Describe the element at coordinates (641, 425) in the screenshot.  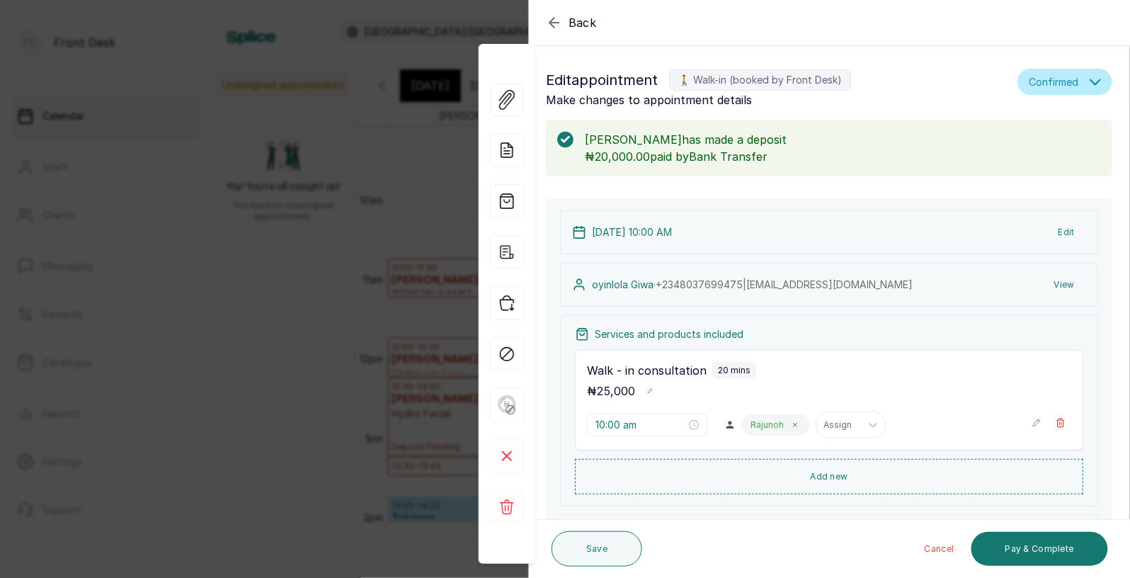
I see `input: Select time` at that location.